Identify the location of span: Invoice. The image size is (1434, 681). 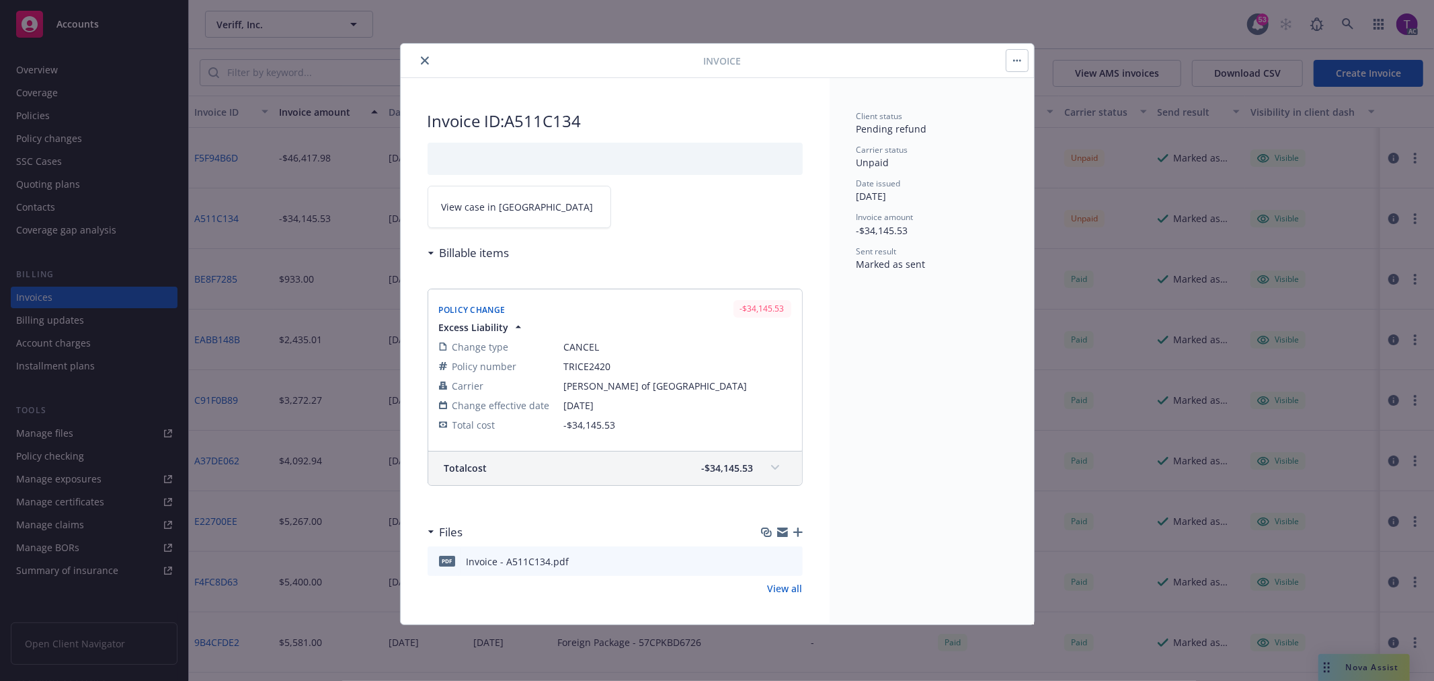
(723, 61).